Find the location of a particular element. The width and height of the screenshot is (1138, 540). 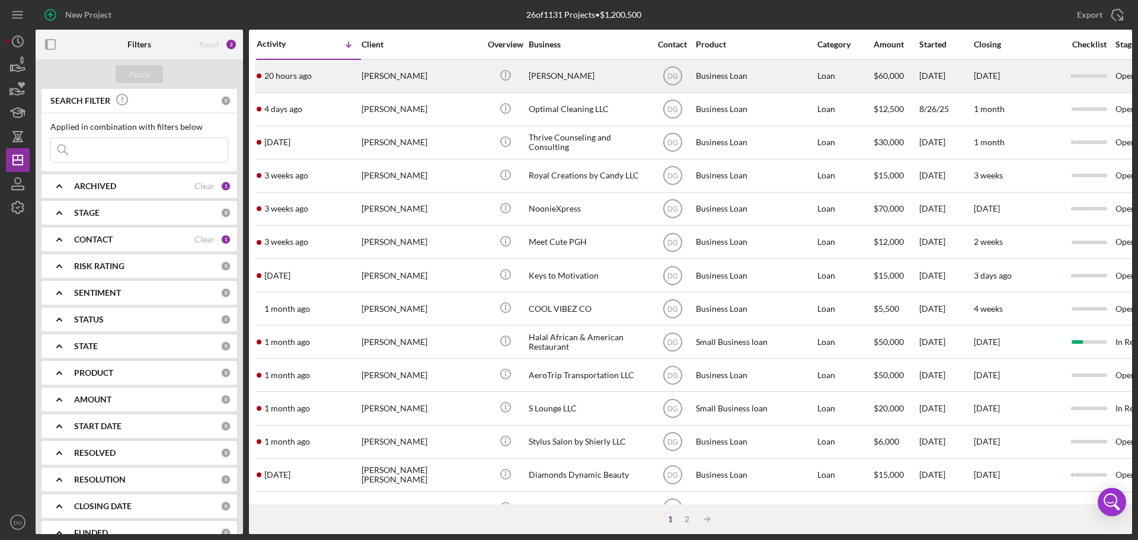

b: FUNDED is located at coordinates (91, 533).